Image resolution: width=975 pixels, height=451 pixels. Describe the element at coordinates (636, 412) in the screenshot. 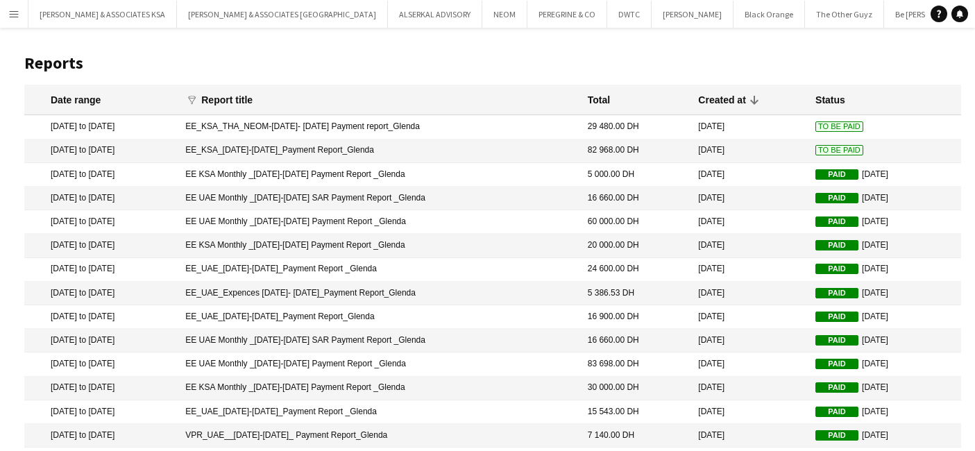

I see `mat-cell: 15 543.00 DH` at that location.